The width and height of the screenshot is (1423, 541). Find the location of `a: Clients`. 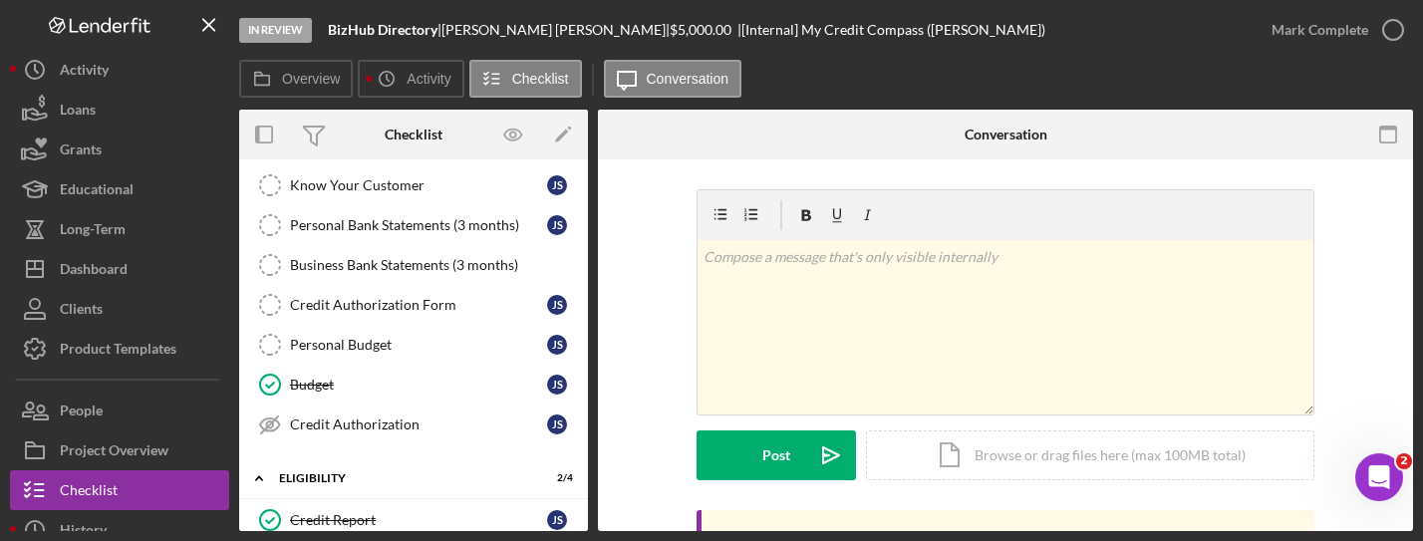

a: Clients is located at coordinates (120, 309).